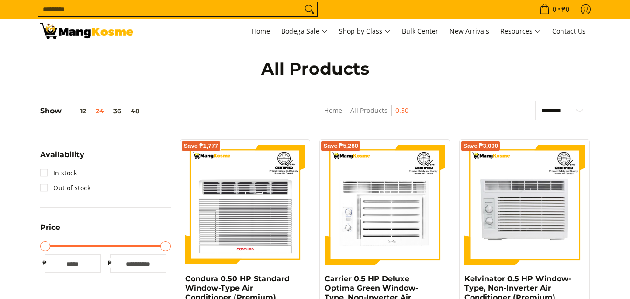  Describe the element at coordinates (569, 31) in the screenshot. I see `a: Contact Us` at that location.